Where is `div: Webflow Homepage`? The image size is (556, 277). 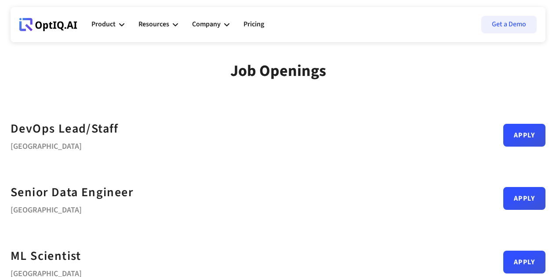
div: Webflow Homepage is located at coordinates (19, 31).